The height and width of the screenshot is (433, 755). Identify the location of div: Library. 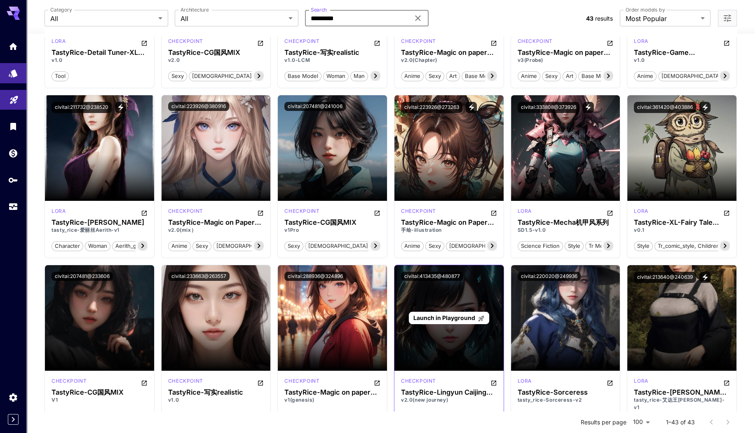
(13, 126).